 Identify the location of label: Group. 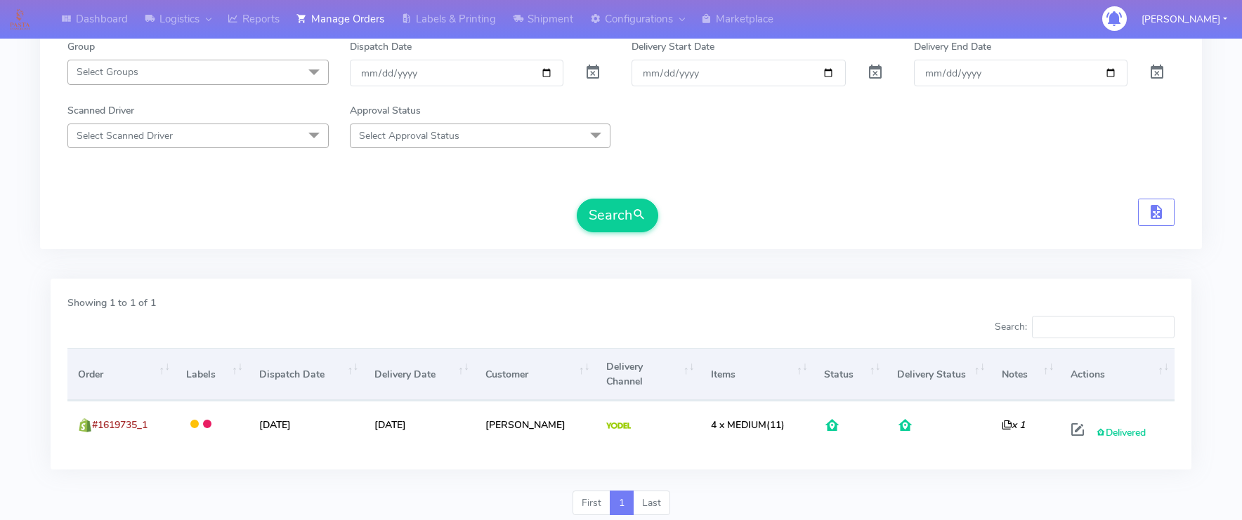
(81, 46).